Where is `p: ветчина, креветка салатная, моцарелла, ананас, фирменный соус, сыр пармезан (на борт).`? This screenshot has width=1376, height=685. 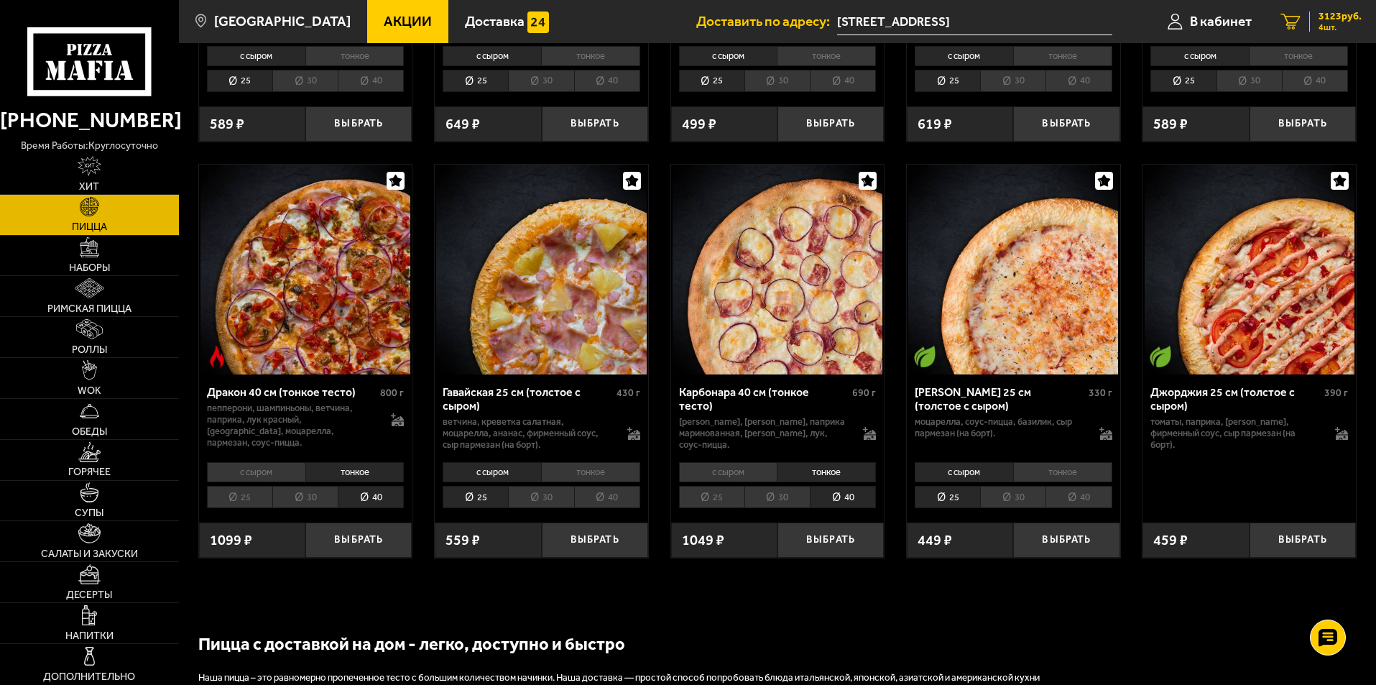 p: ветчина, креветка салатная, моцарелла, ананас, фирменный соус, сыр пармезан (на борт). is located at coordinates (527, 433).